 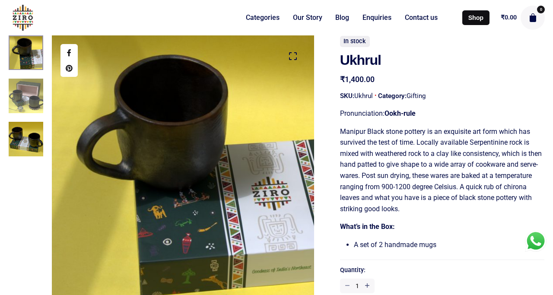 What do you see at coordinates (358, 270) in the screenshot?
I see `label: Quantity:` at bounding box center [358, 270].